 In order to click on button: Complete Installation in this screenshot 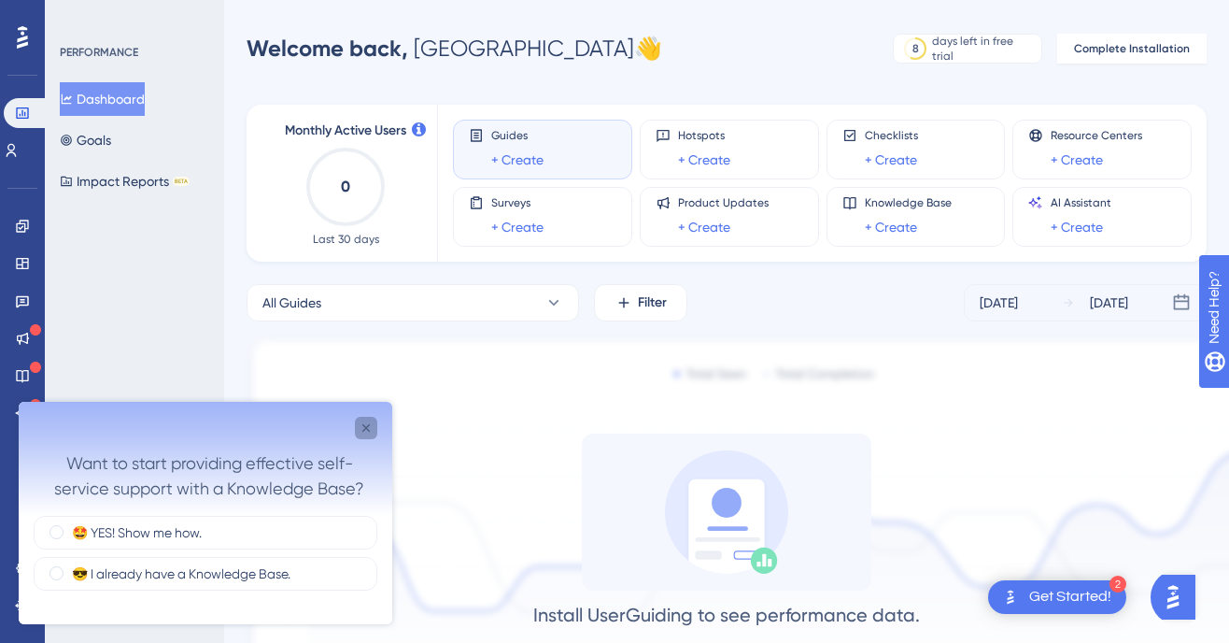, I will do `click(1132, 49)`.